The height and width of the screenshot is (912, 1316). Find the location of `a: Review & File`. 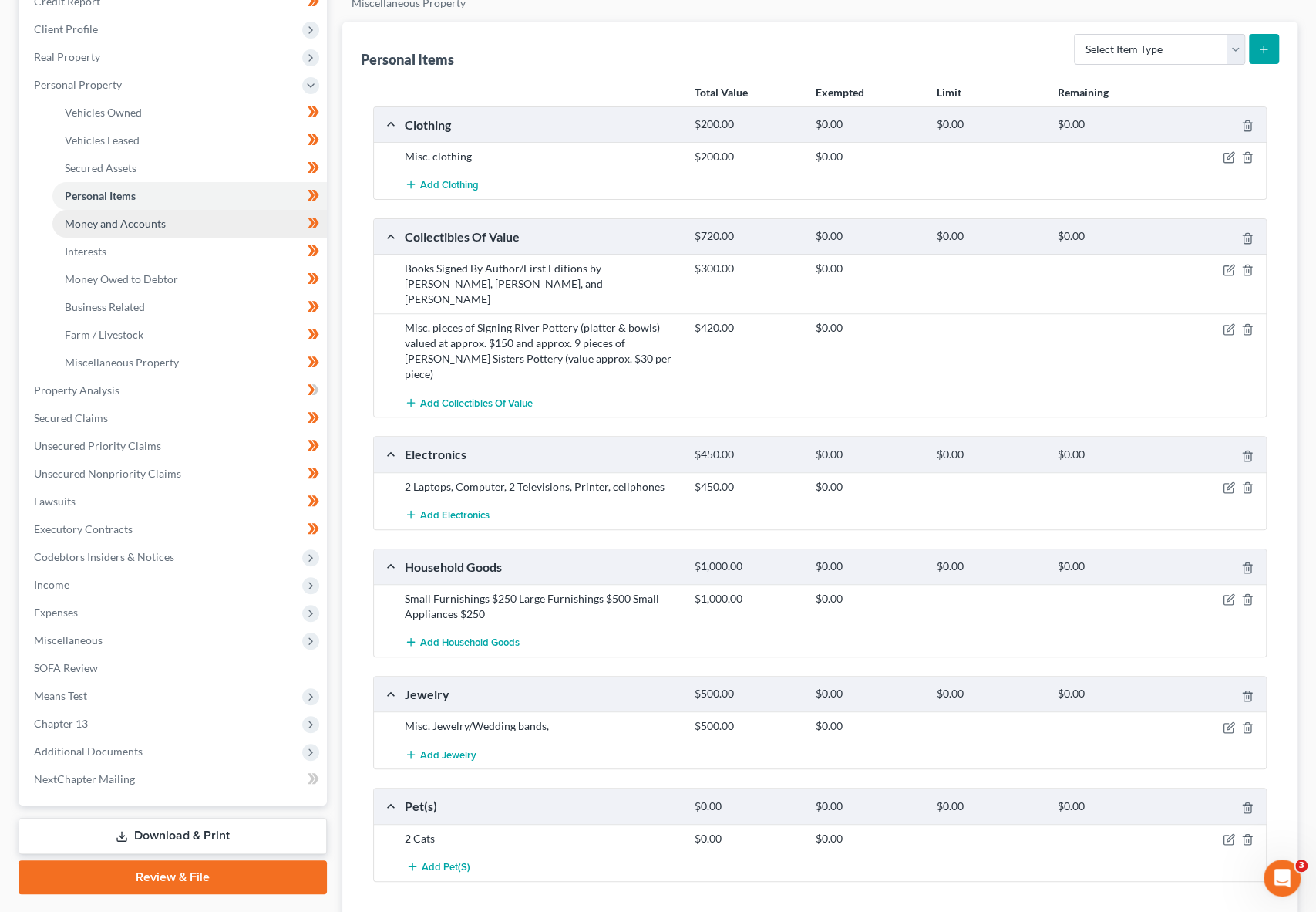

a: Review & File is located at coordinates (173, 877).